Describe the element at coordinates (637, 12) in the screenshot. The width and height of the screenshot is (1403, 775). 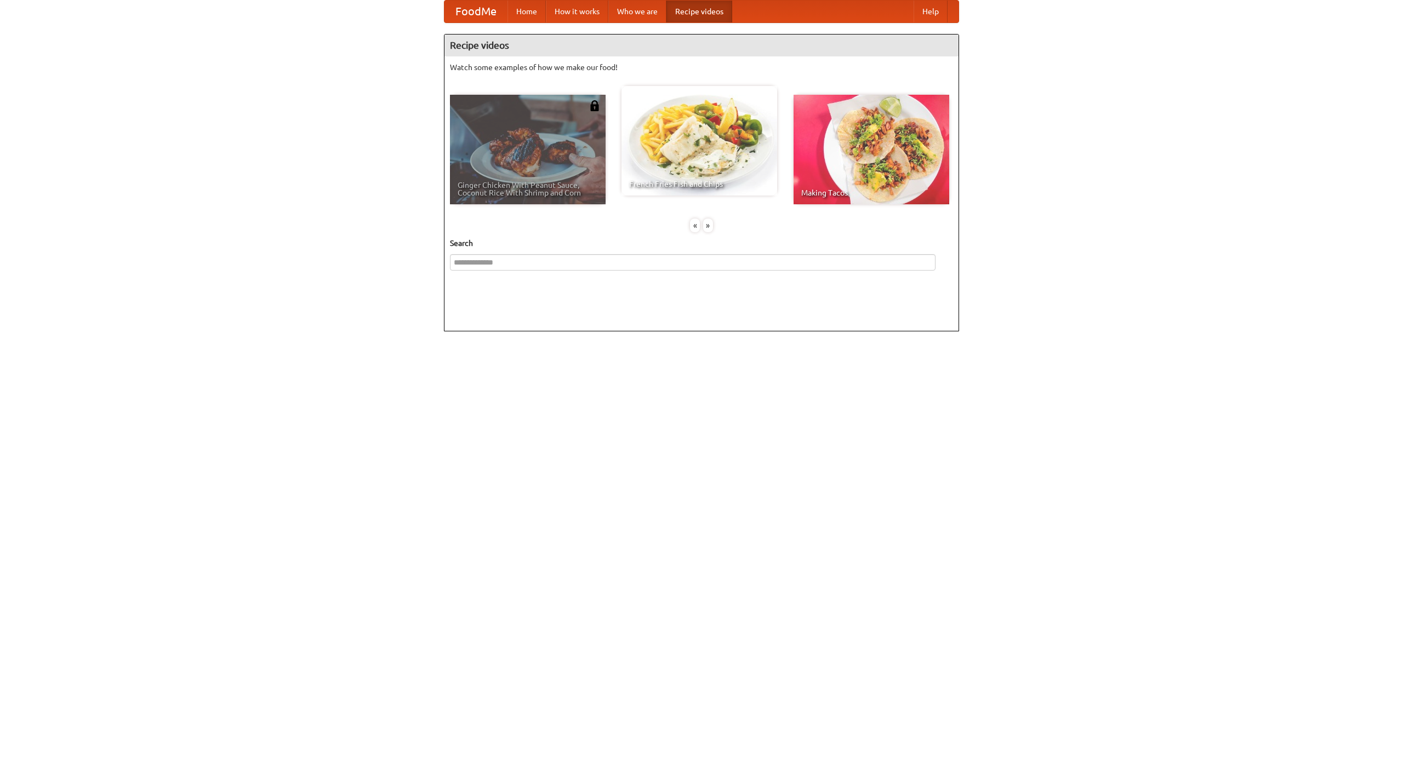
I see `a: Who we are` at that location.